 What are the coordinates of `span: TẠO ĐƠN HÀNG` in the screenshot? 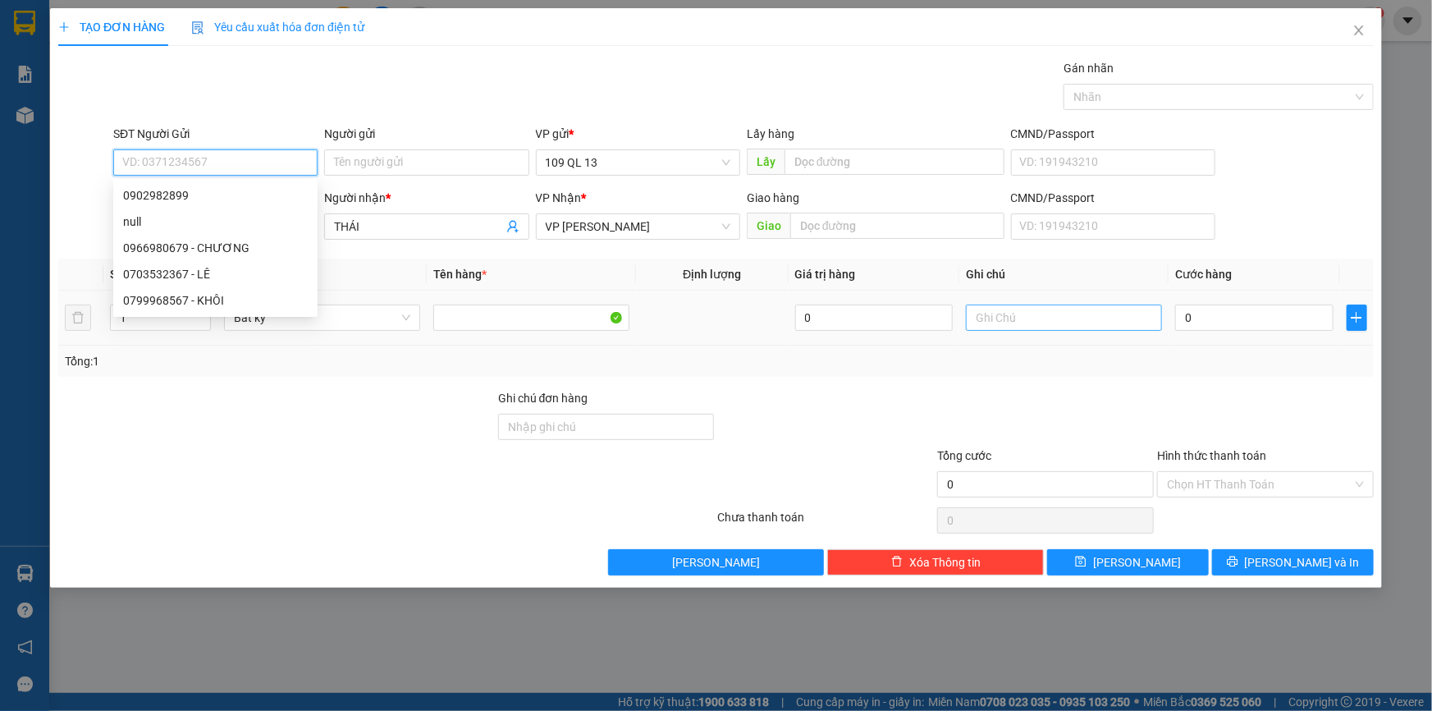 It's located at (112, 27).